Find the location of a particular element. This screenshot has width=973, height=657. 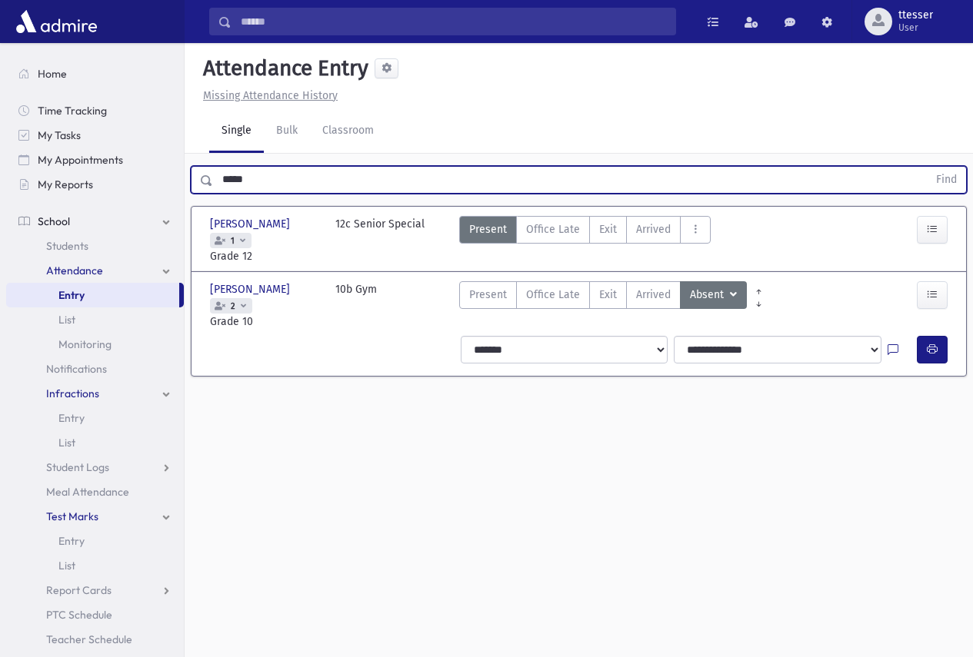

span: Time Tracking is located at coordinates (72, 111).